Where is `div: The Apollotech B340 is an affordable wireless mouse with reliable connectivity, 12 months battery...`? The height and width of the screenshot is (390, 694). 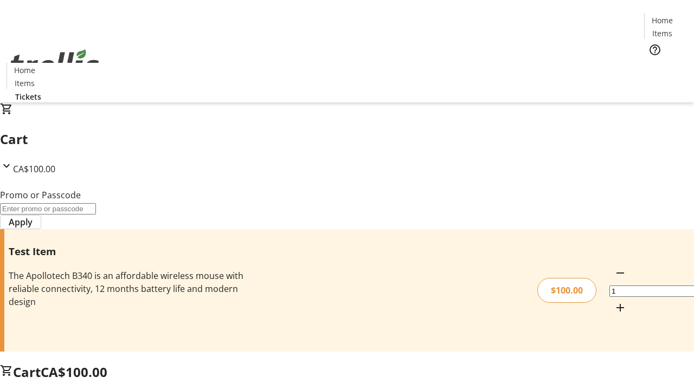 div: The Apollotech B340 is an affordable wireless mouse with reliable connectivity, 12 months battery... is located at coordinates (127, 289).